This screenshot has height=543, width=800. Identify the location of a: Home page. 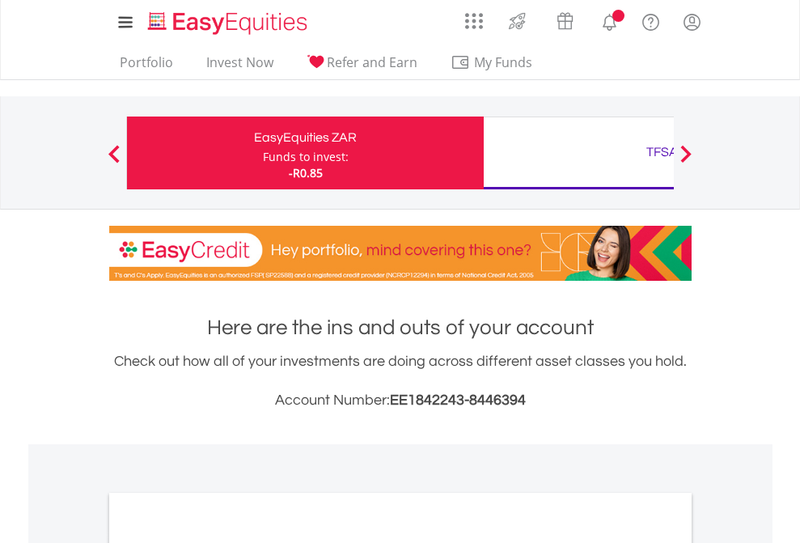
(227, 20).